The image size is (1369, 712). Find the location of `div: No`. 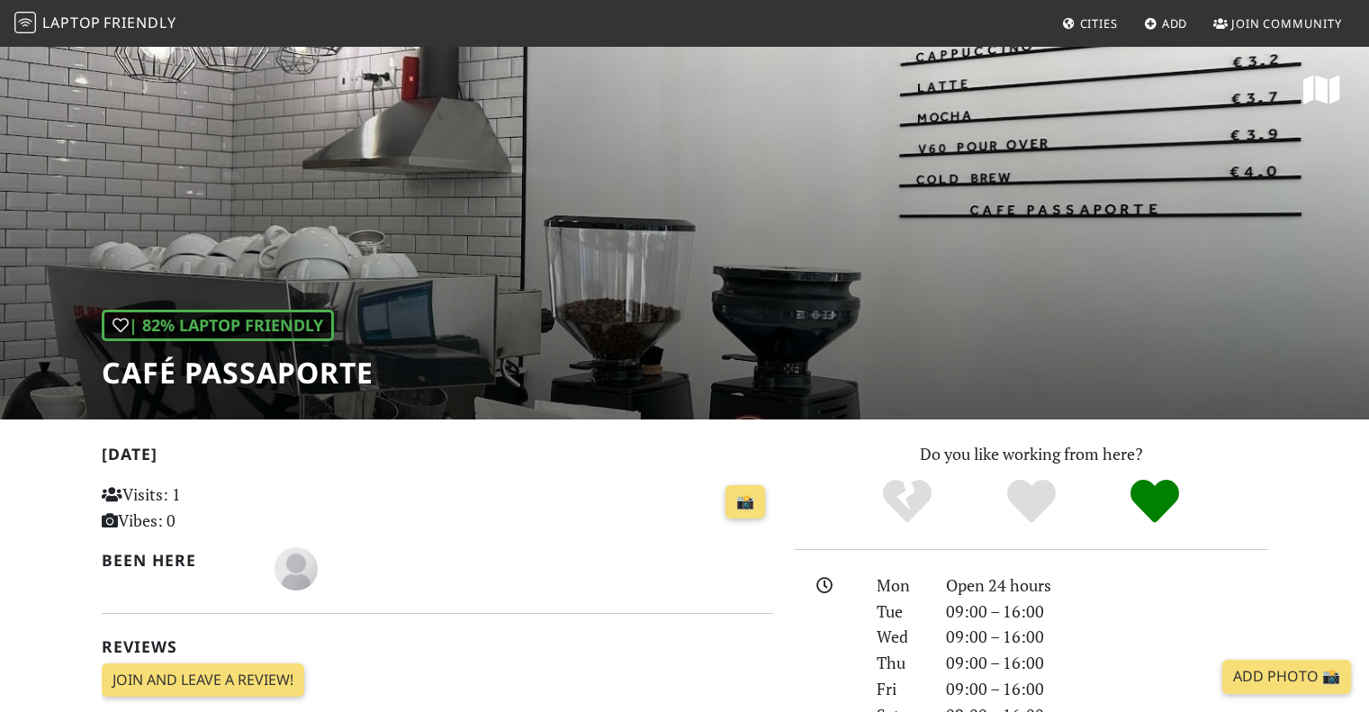

div: No is located at coordinates (907, 501).